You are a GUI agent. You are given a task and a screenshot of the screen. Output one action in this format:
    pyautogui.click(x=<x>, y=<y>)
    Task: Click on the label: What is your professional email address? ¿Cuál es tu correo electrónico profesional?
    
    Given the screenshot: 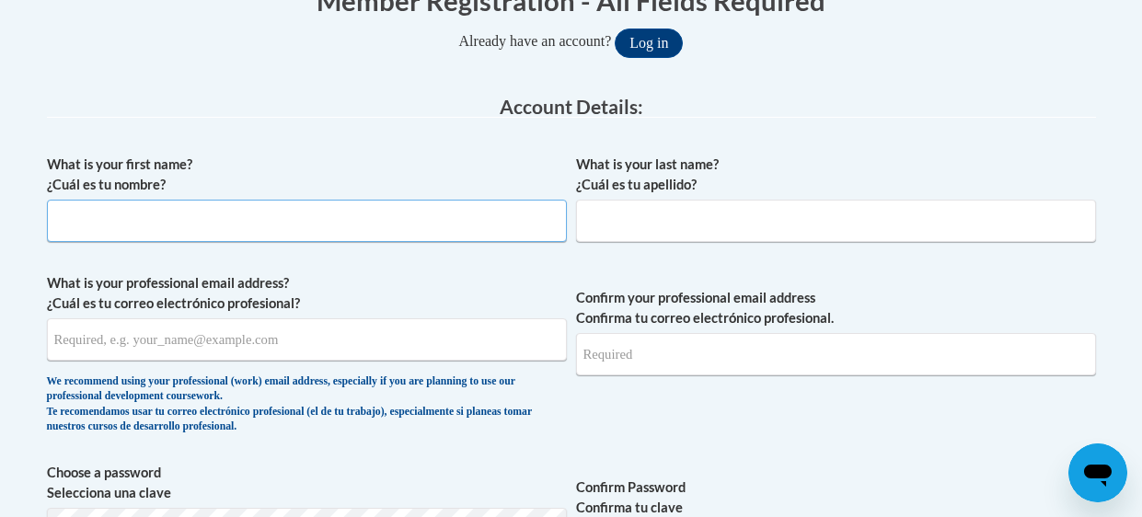 What is the action you would take?
    pyautogui.click(x=306, y=293)
    